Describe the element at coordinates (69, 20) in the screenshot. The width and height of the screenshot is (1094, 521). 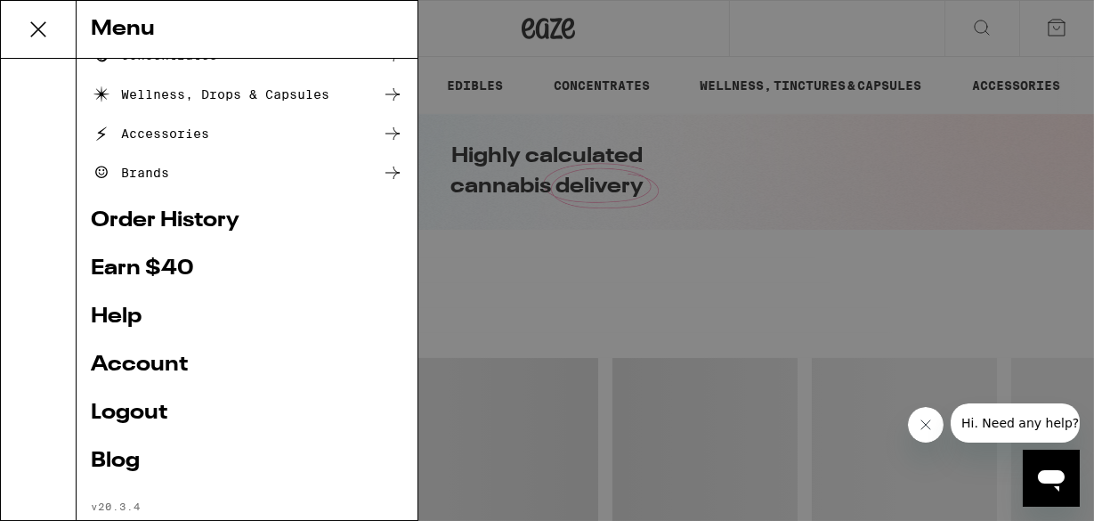
I see `span: Hi. Need any help?` at that location.